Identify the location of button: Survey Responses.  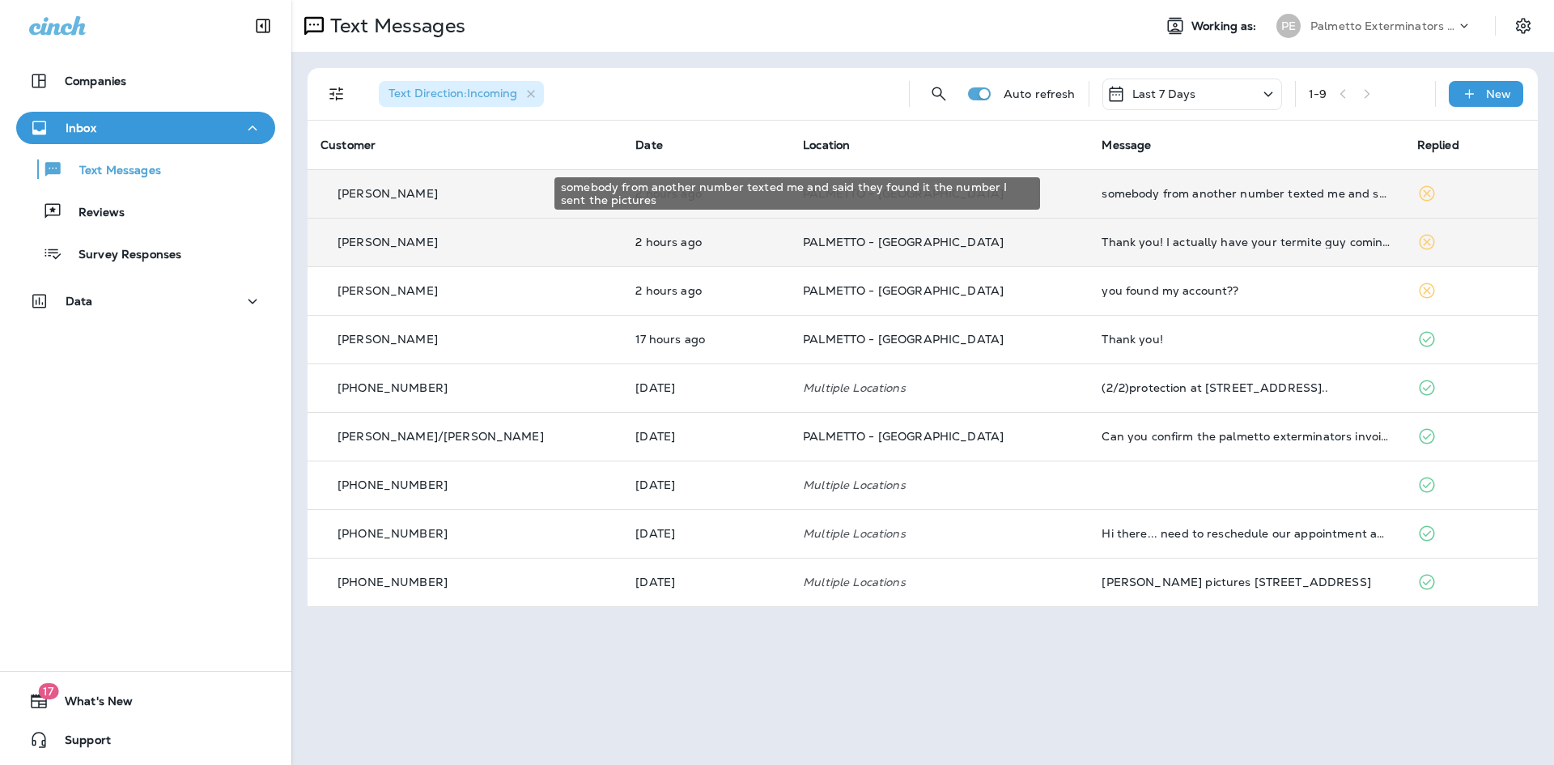
(146, 253).